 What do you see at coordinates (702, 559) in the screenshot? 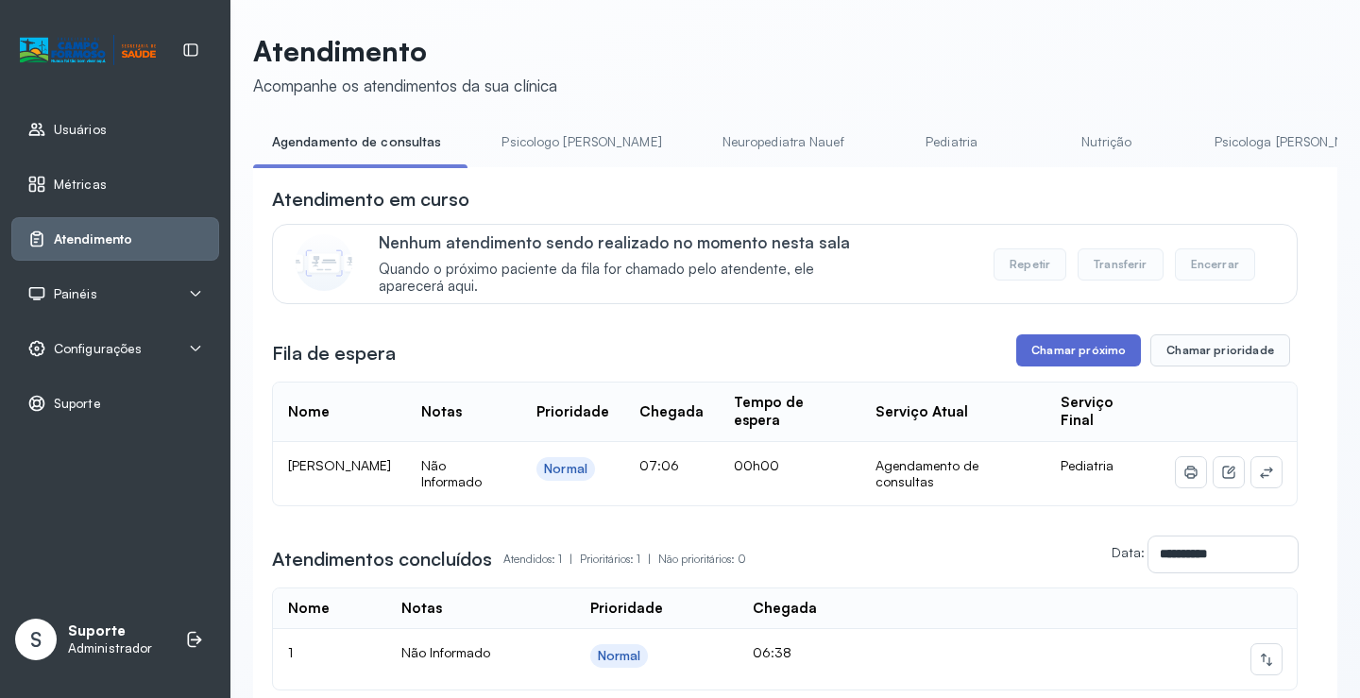
I see `p: Não prioritários: 0` at bounding box center [702, 559].